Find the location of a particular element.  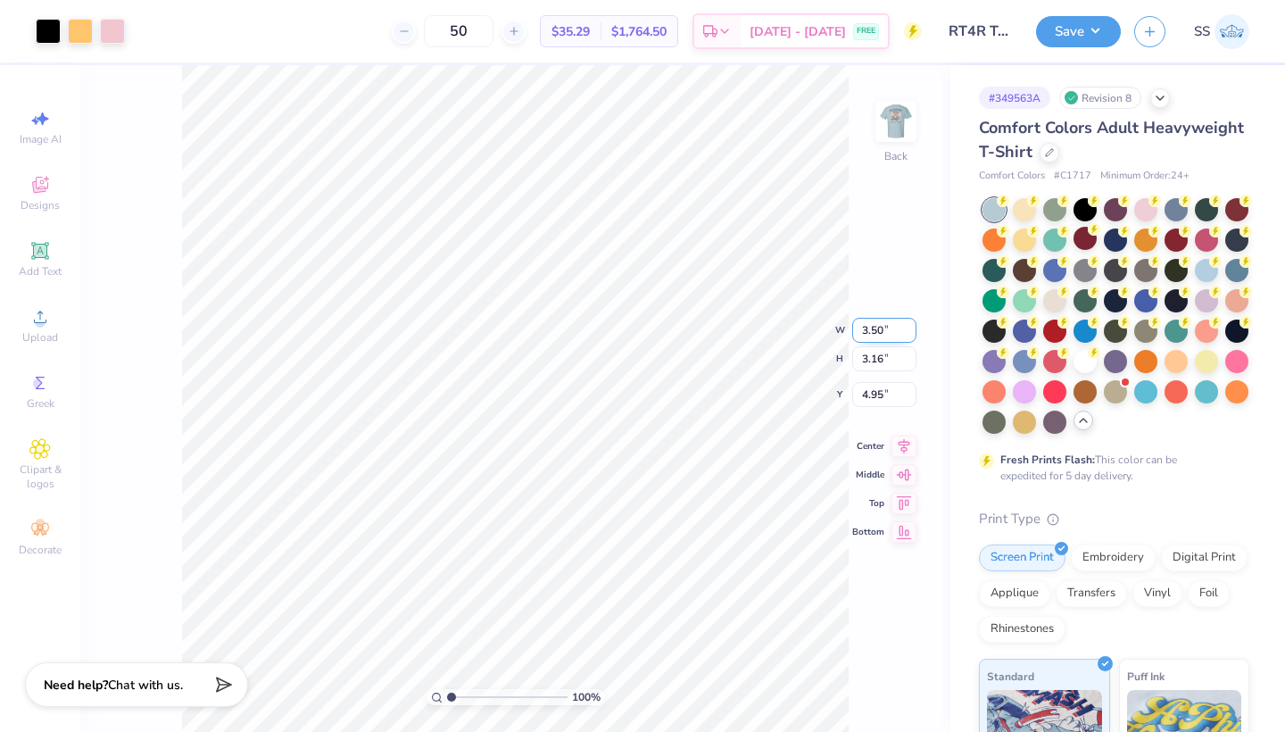

span: Clipart & logos is located at coordinates (40, 476).